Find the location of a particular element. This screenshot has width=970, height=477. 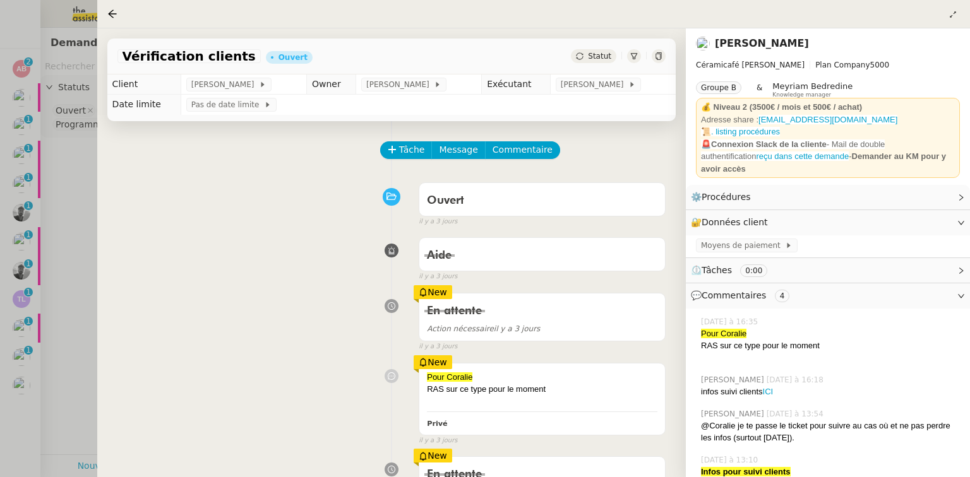

div: 💬Commentaires 4 is located at coordinates (828, 295).